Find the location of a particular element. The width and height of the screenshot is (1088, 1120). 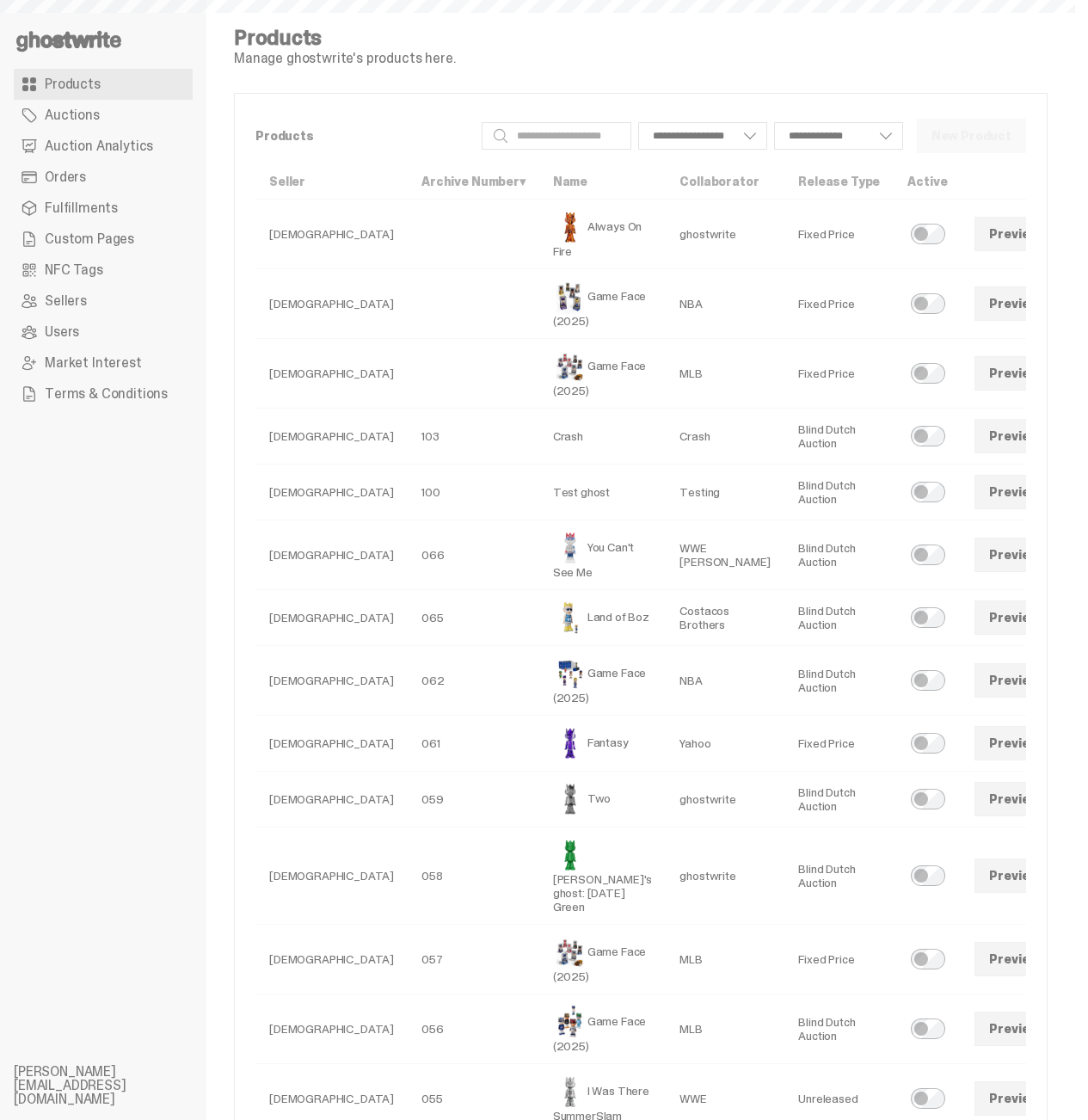

th: Release Type is located at coordinates (838, 182).